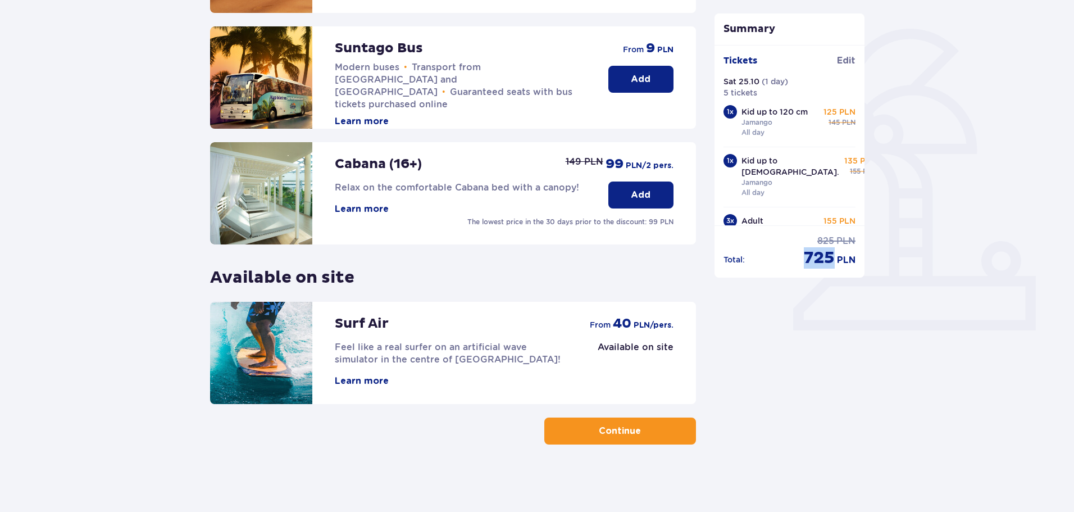 This screenshot has width=1074, height=512. Describe the element at coordinates (653, 325) in the screenshot. I see `span: PLN /pers.` at that location.